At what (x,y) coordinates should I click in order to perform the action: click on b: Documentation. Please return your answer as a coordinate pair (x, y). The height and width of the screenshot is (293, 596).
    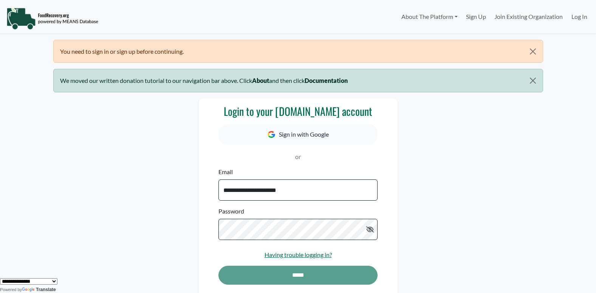
    Looking at the image, I should click on (326, 80).